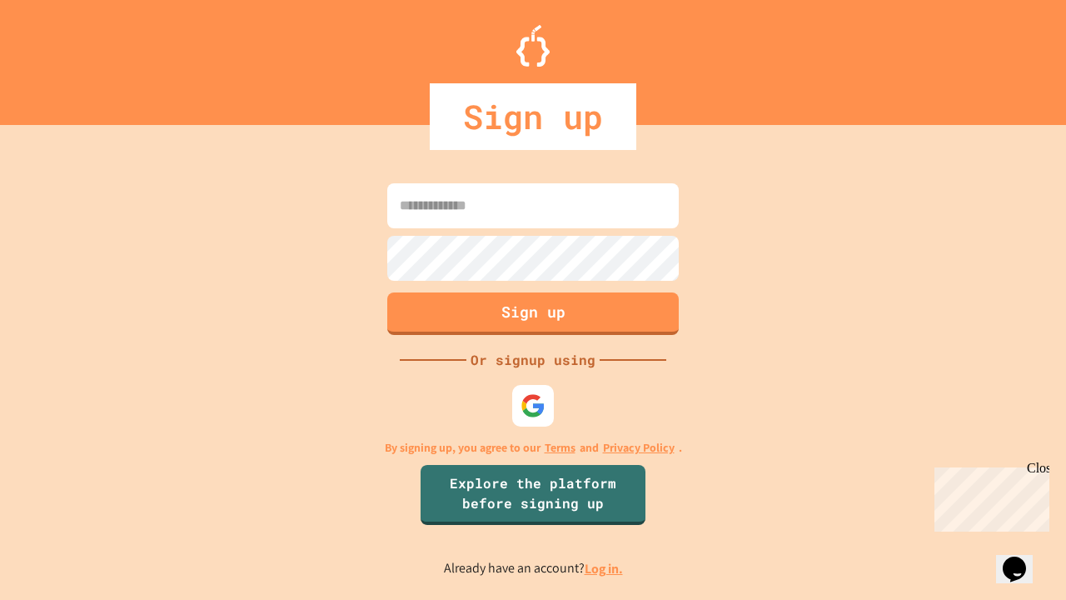  What do you see at coordinates (533, 406) in the screenshot?
I see `img: google-icon.svg` at bounding box center [533, 406].